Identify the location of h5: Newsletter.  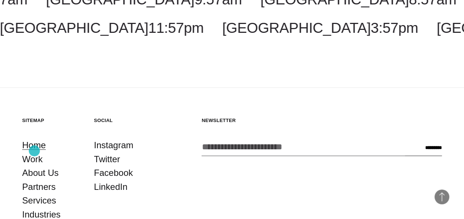
(322, 120).